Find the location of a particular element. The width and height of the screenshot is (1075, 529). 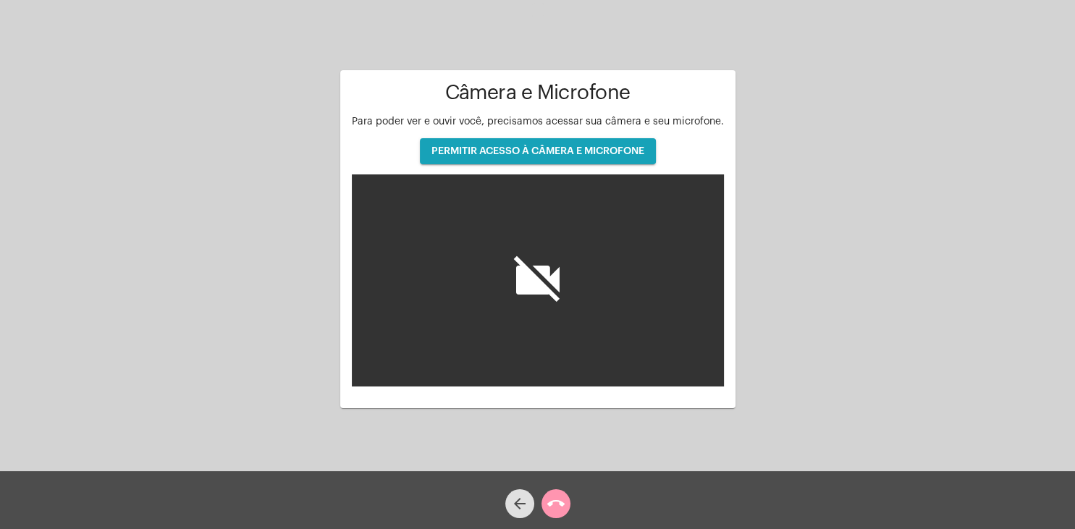

span: PERMITIR ACESSO À CÂMERA E MICROFONE is located at coordinates (538, 151).